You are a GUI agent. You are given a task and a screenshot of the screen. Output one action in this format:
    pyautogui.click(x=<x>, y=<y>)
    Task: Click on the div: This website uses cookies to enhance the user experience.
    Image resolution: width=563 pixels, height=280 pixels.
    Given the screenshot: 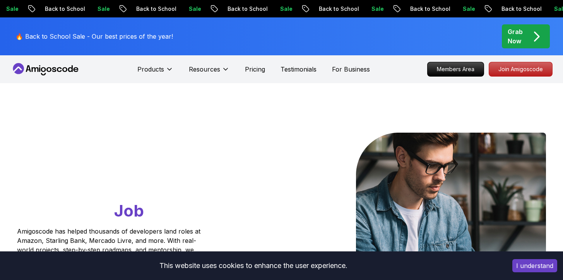 What is the action you would take?
    pyautogui.click(x=253, y=266)
    